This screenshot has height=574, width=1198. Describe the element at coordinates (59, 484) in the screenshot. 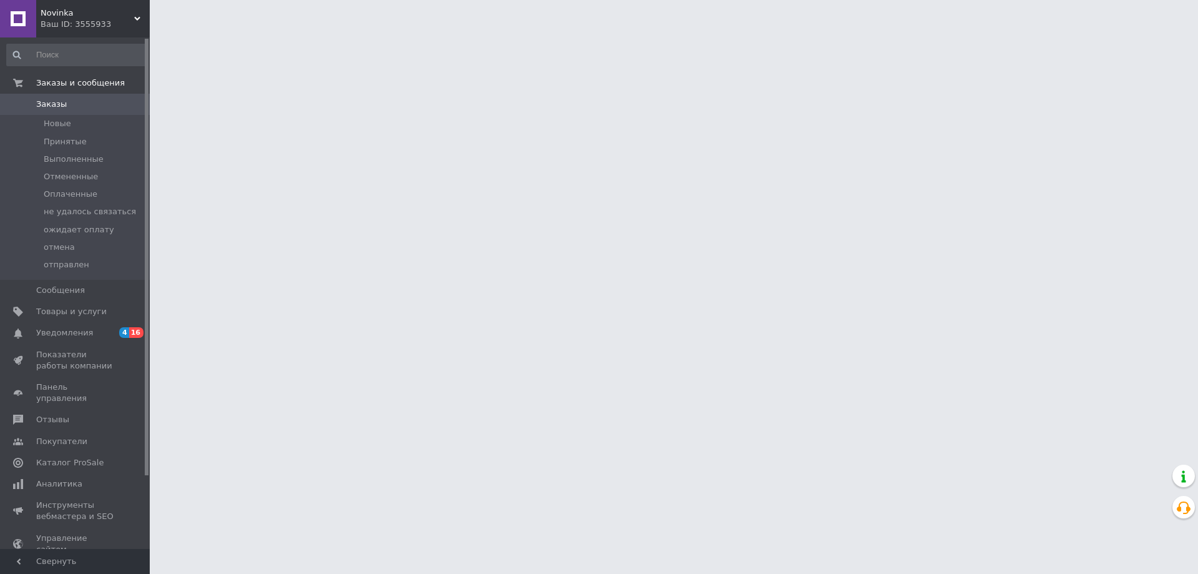

I see `span: Аналитика` at that location.